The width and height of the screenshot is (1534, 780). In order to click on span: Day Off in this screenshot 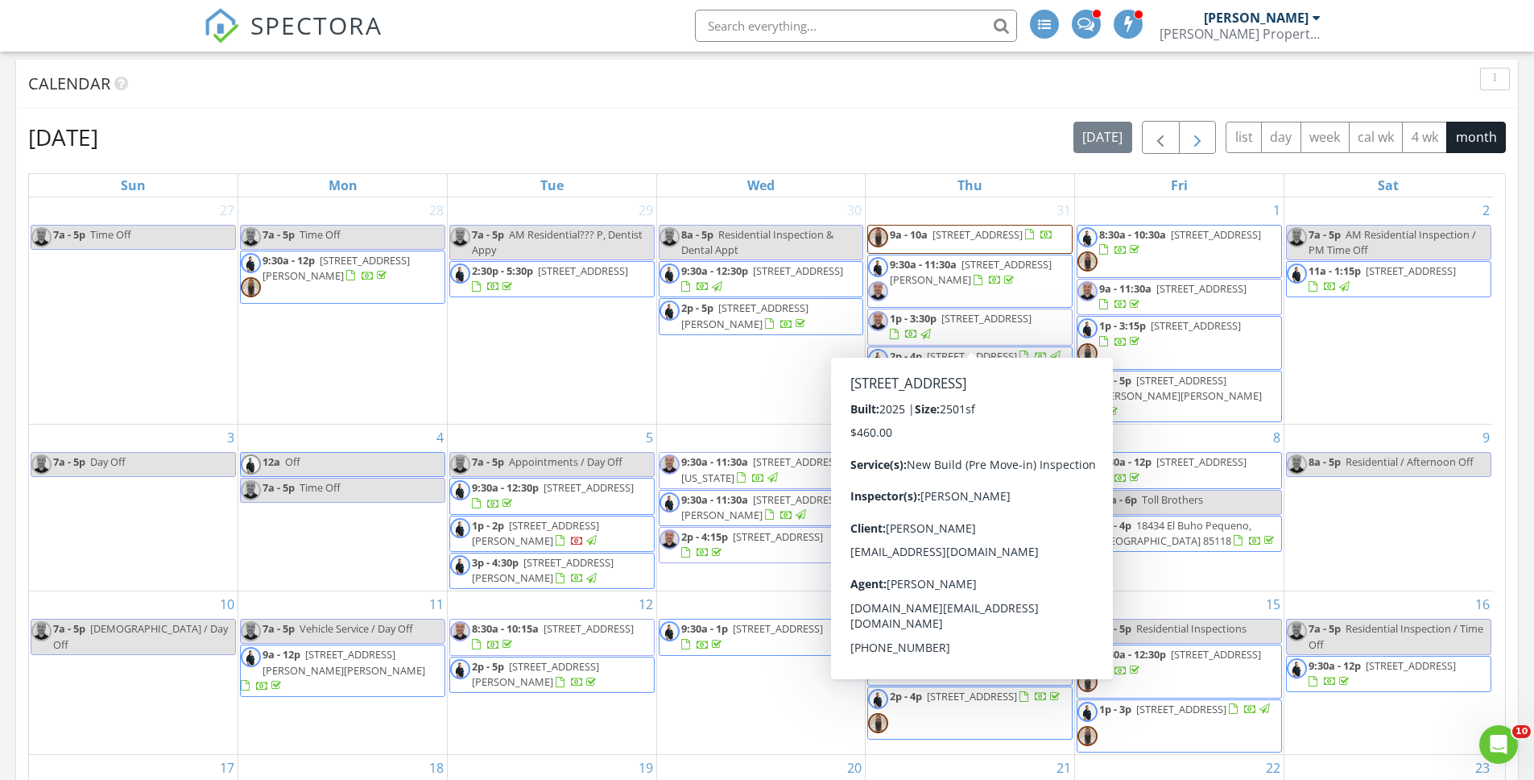, I will do `click(108, 462)`.